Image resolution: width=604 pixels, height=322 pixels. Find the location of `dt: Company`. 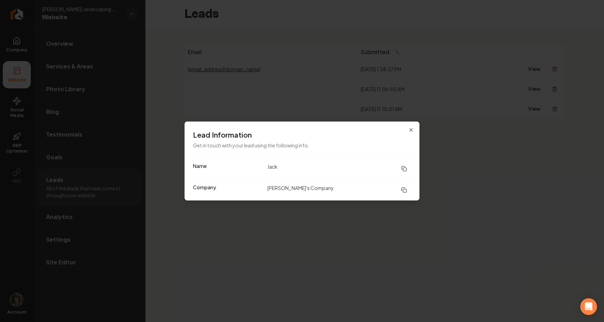

dt: Company is located at coordinates (227, 190).